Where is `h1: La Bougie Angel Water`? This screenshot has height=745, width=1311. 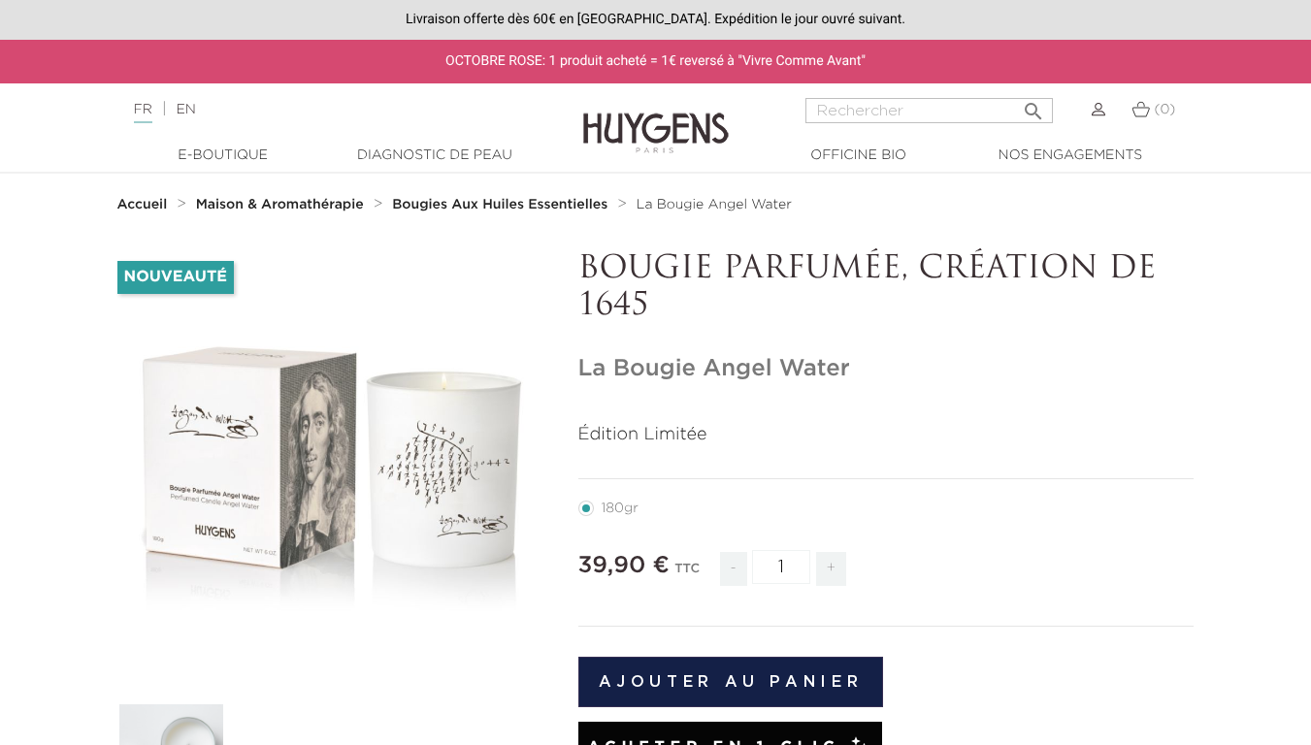 h1: La Bougie Angel Water is located at coordinates (886, 369).